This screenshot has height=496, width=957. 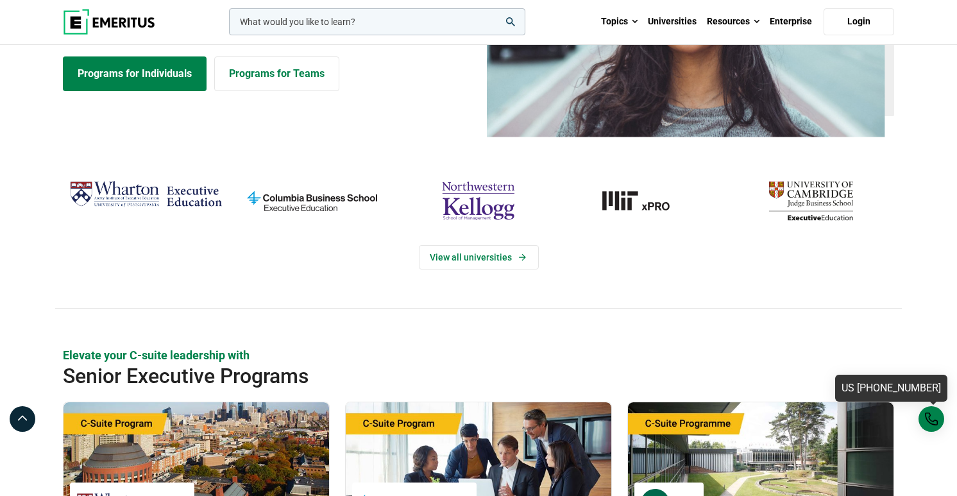 I want to click on a: cambridge-judge-business-school, so click(x=811, y=201).